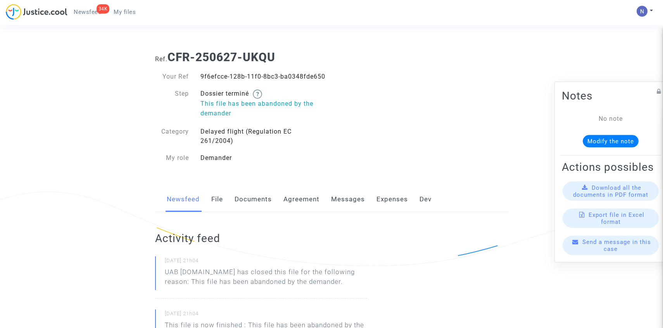 The height and width of the screenshot is (328, 663). What do you see at coordinates (172, 158) in the screenshot?
I see `div: My role` at bounding box center [172, 158].